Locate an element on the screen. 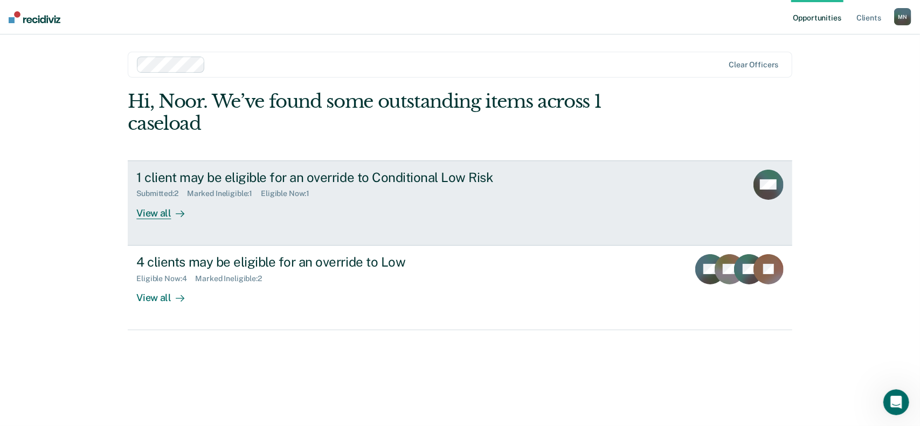  div: Eligible Now : 1 is located at coordinates (289, 193).